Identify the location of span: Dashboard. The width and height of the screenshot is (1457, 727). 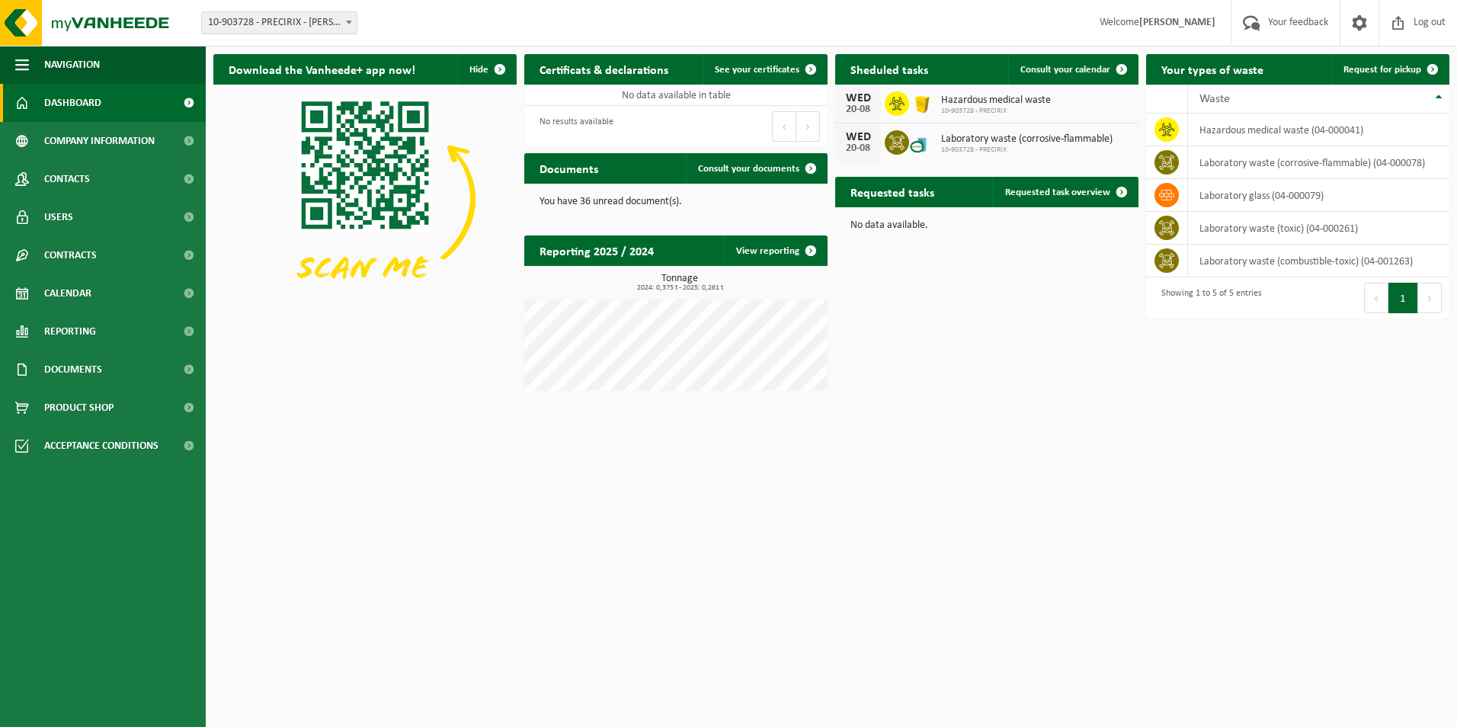
(72, 103).